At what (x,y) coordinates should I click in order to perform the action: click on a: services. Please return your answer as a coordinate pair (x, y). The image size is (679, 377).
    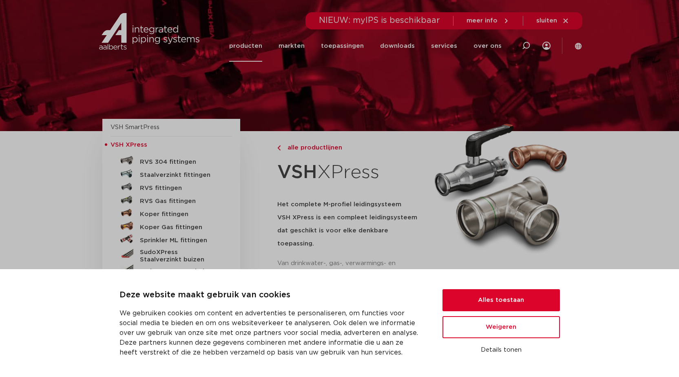
    Looking at the image, I should click on (444, 46).